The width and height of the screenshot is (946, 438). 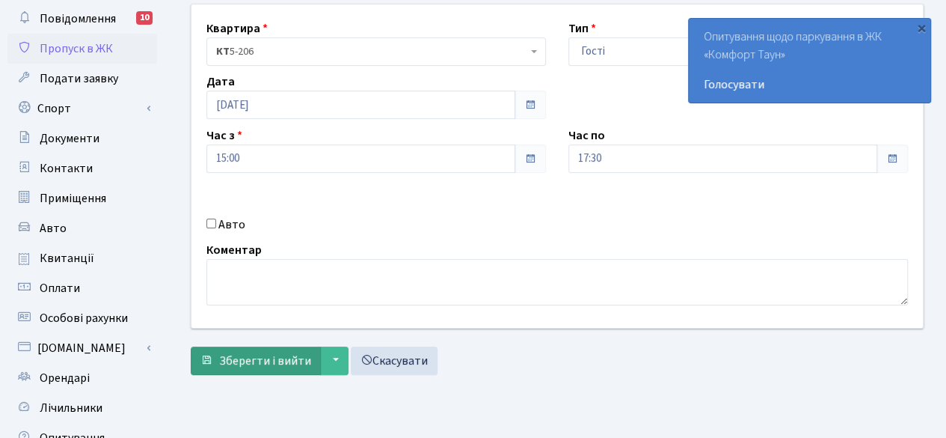 I want to click on span: Документи, so click(x=70, y=138).